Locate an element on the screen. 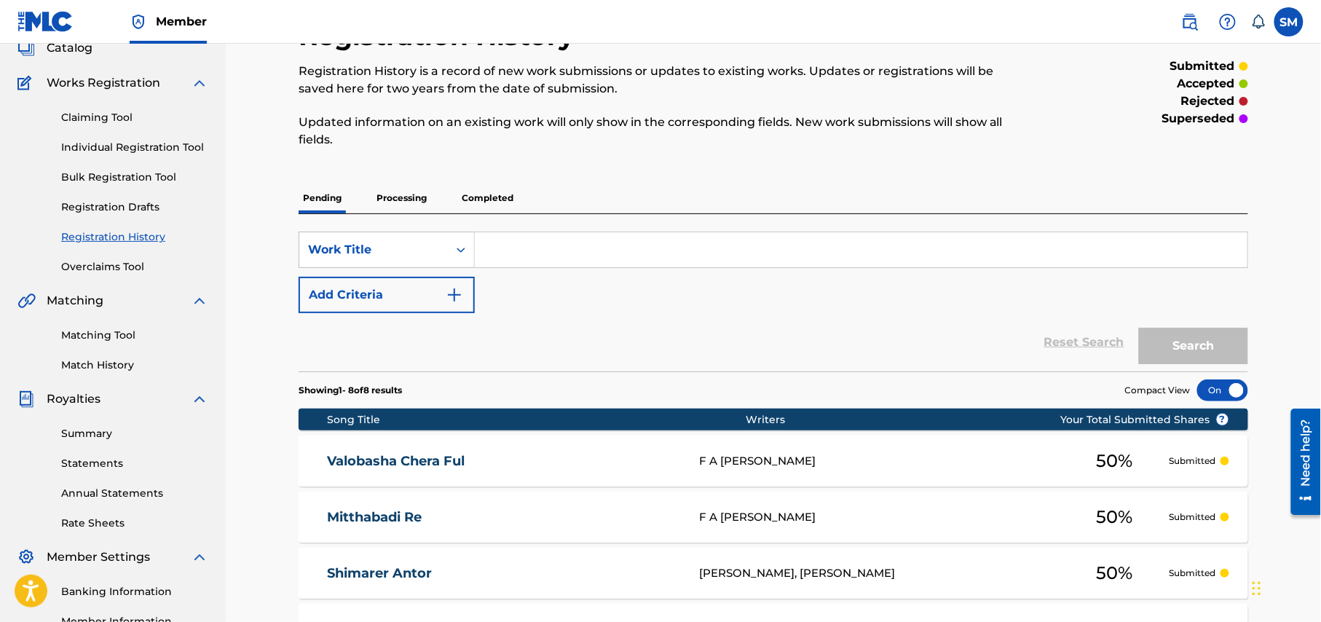 The image size is (1321, 622). span: Royalties is located at coordinates (74, 399).